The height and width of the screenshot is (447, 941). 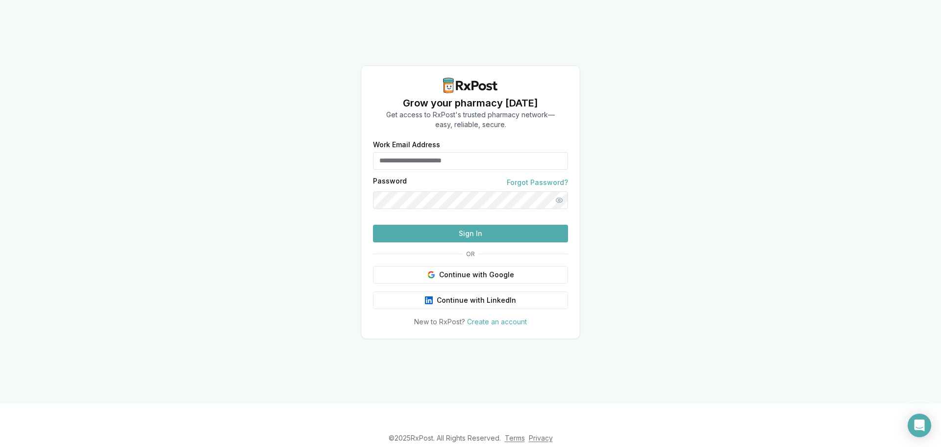 I want to click on img: RxPost Logo, so click(x=471, y=85).